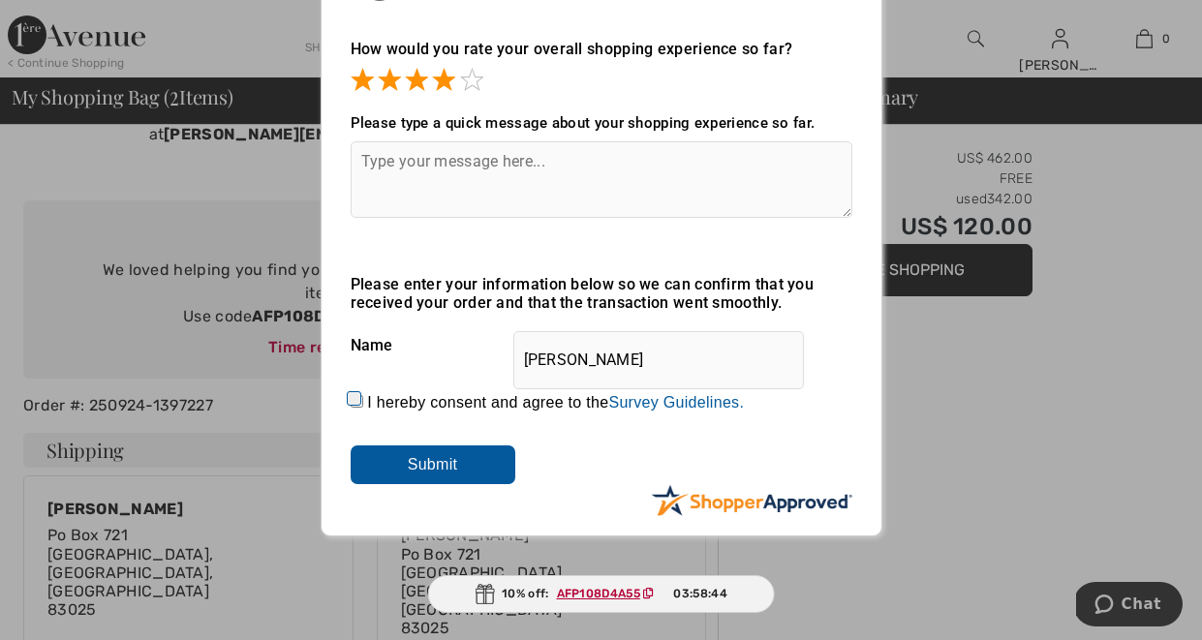 Image resolution: width=1202 pixels, height=640 pixels. Describe the element at coordinates (700, 594) in the screenshot. I see `span: 03:58:44` at that location.